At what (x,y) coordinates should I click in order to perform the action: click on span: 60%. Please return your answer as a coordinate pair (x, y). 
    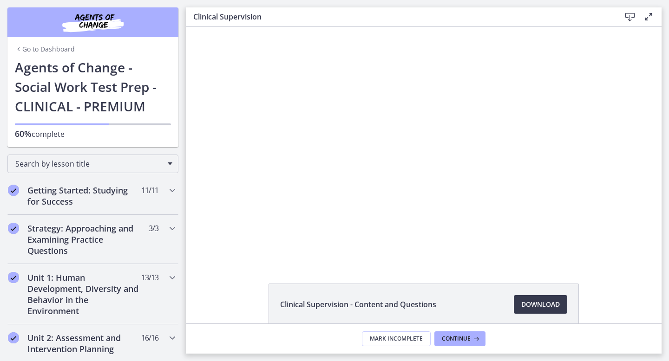
    Looking at the image, I should click on (23, 134).